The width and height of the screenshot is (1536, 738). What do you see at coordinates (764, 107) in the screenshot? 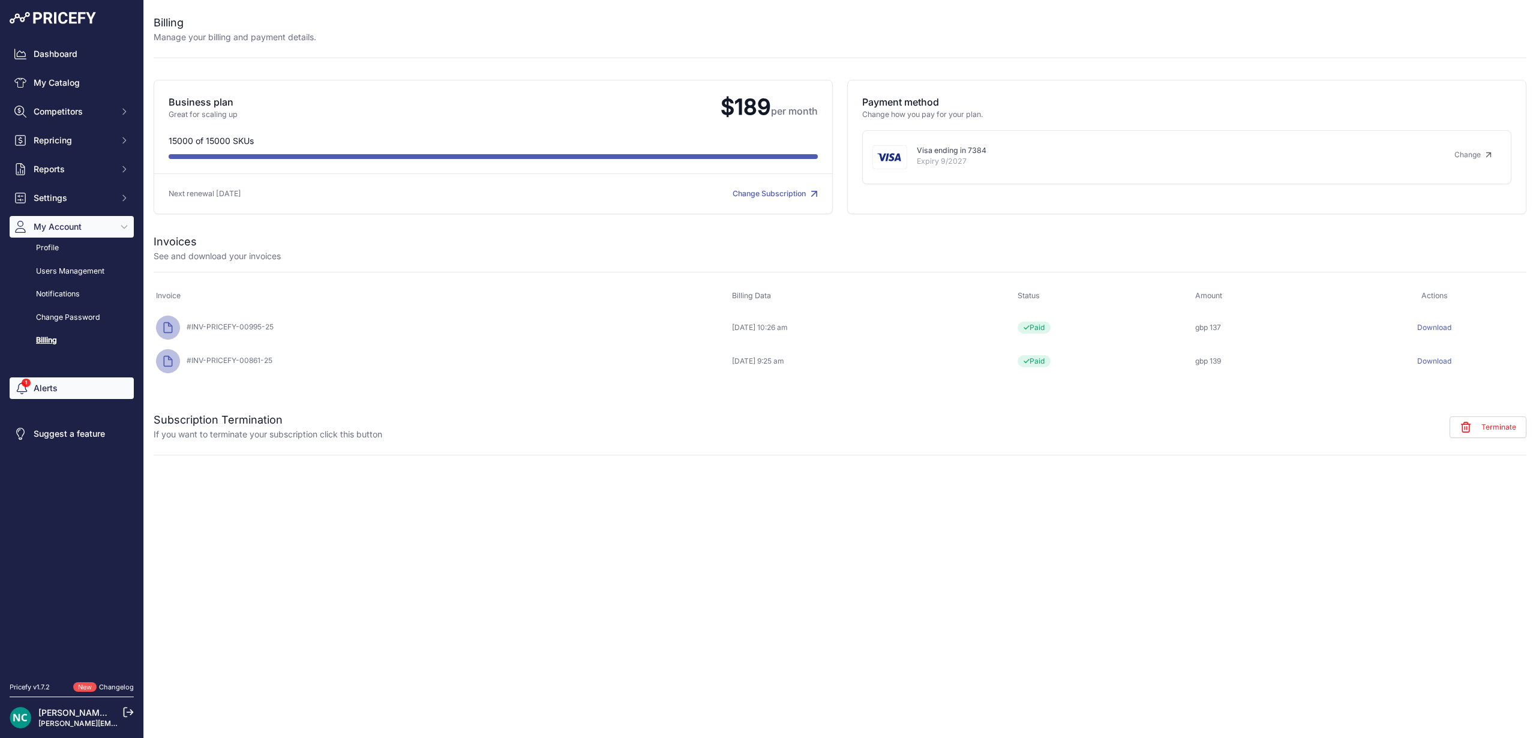
I see `span: $189` at bounding box center [764, 107].